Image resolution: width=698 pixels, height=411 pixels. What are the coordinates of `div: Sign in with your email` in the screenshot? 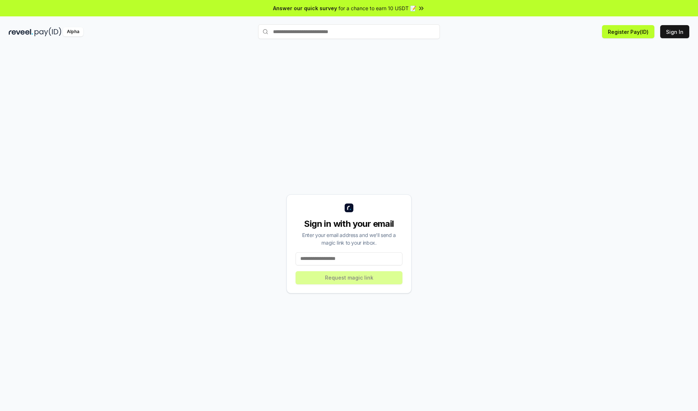 It's located at (349, 224).